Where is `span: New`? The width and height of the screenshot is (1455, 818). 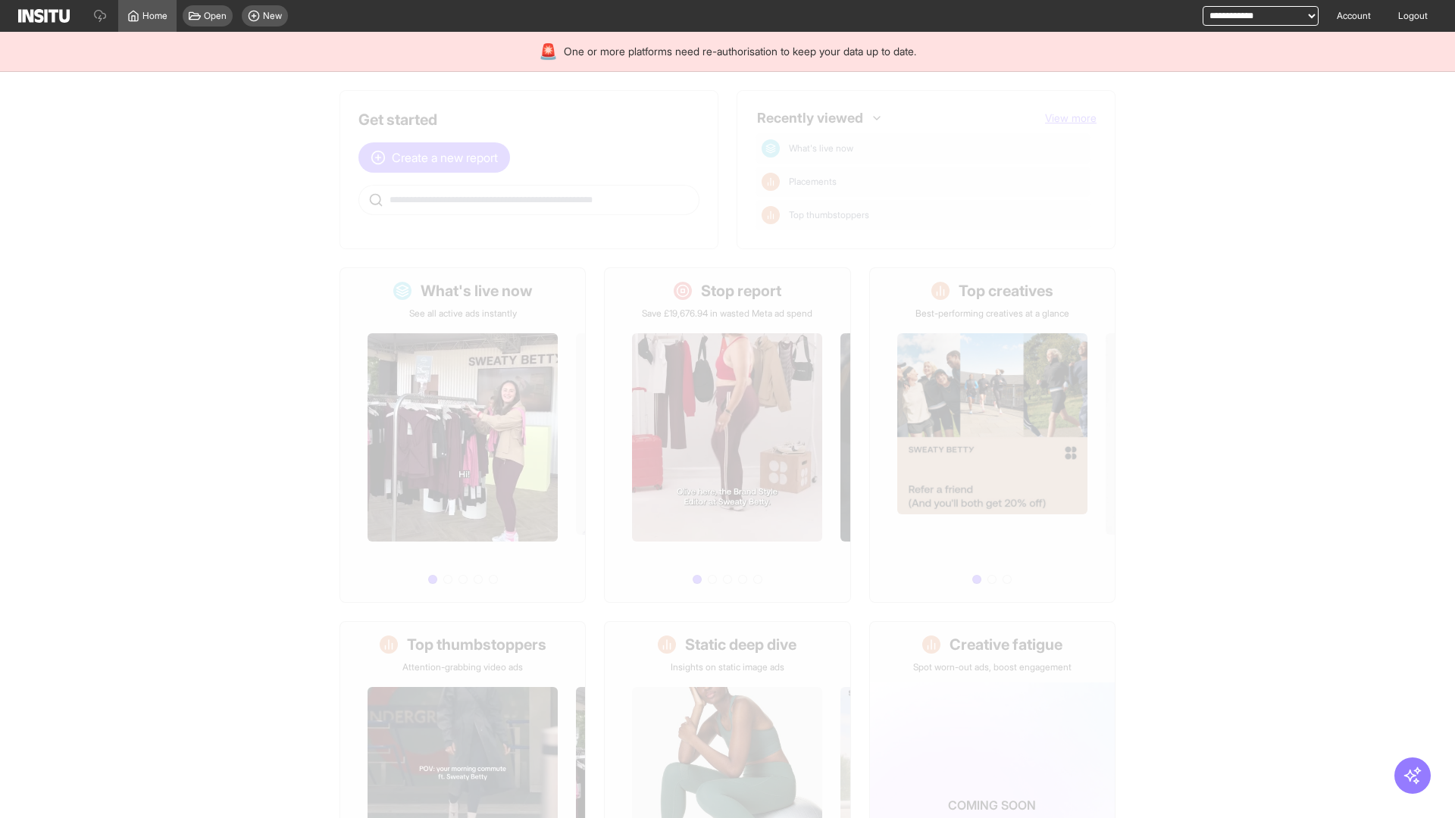
span: New is located at coordinates (272, 16).